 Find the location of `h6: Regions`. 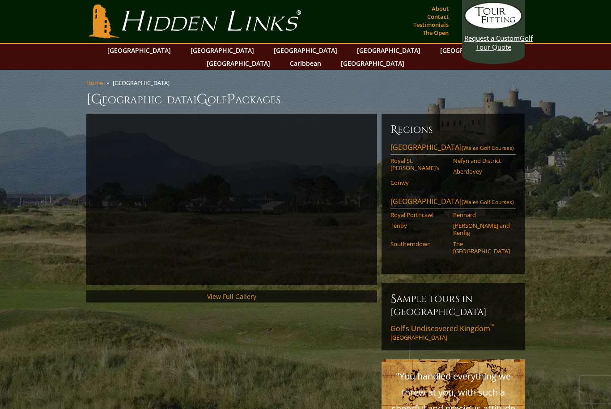

h6: Regions is located at coordinates (453, 130).